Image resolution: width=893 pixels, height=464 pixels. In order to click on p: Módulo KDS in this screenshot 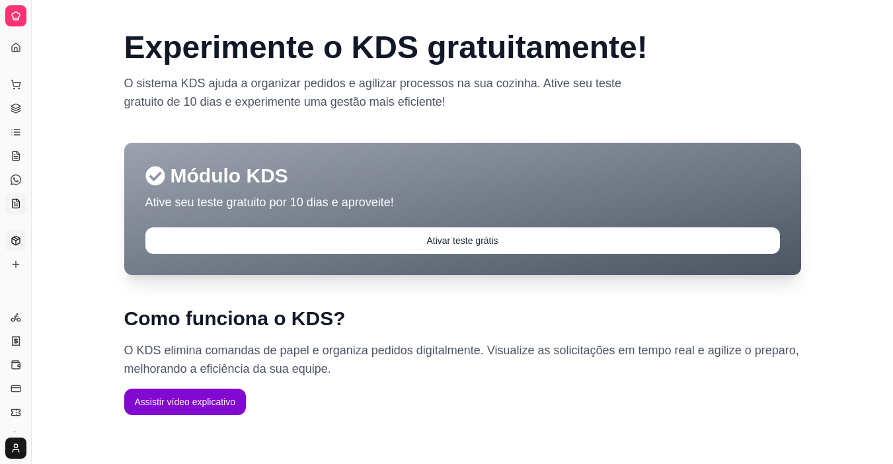, I will do `click(463, 176)`.